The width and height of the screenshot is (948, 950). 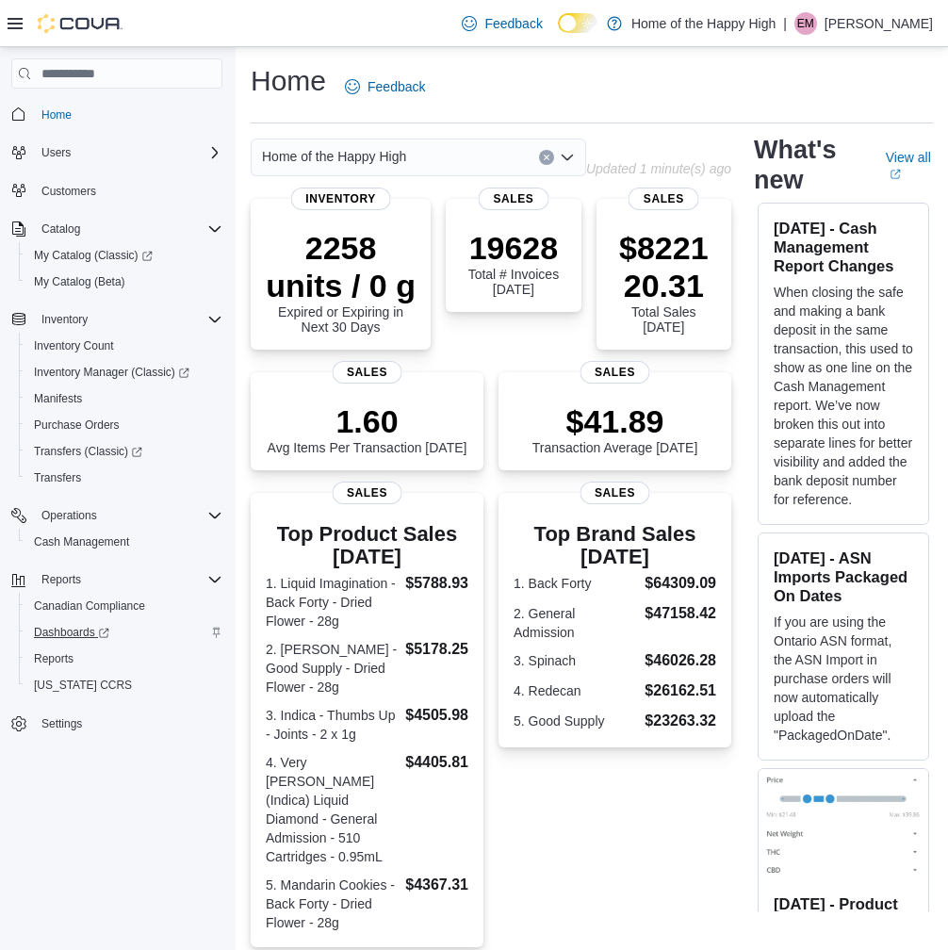 I want to click on dd: $46026.28, so click(x=680, y=661).